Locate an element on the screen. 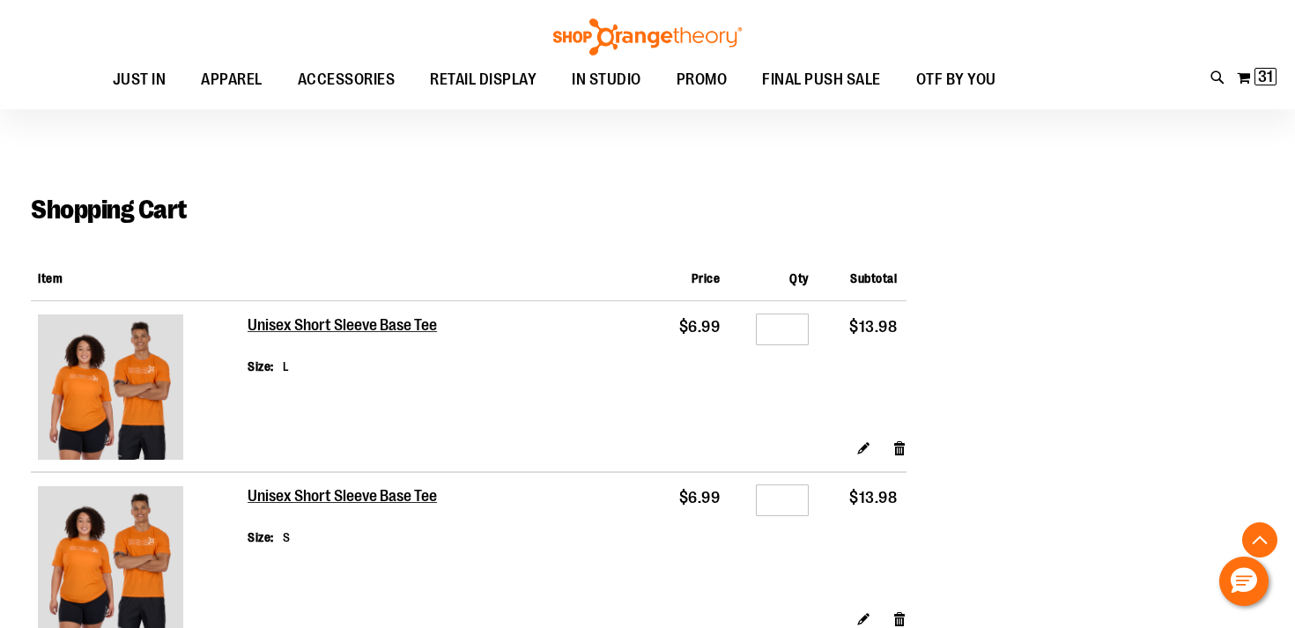 The height and width of the screenshot is (628, 1295). span: Qty is located at coordinates (799, 278).